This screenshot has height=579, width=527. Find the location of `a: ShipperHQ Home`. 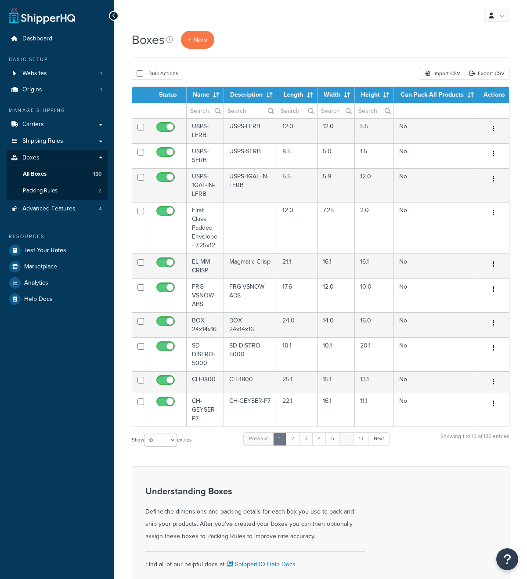

a: ShipperHQ Home is located at coordinates (42, 15).